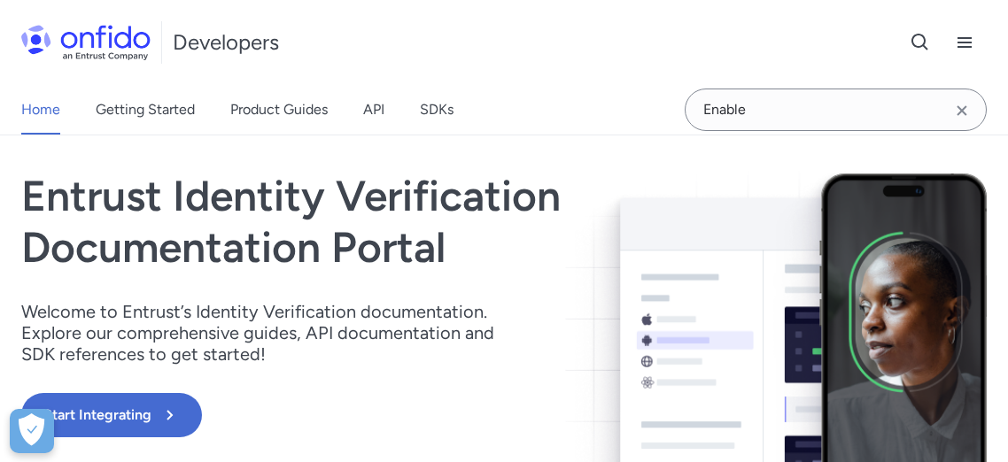 The width and height of the screenshot is (1008, 462). What do you see at coordinates (86, 43) in the screenshot?
I see `img: Onfido Logo` at bounding box center [86, 43].